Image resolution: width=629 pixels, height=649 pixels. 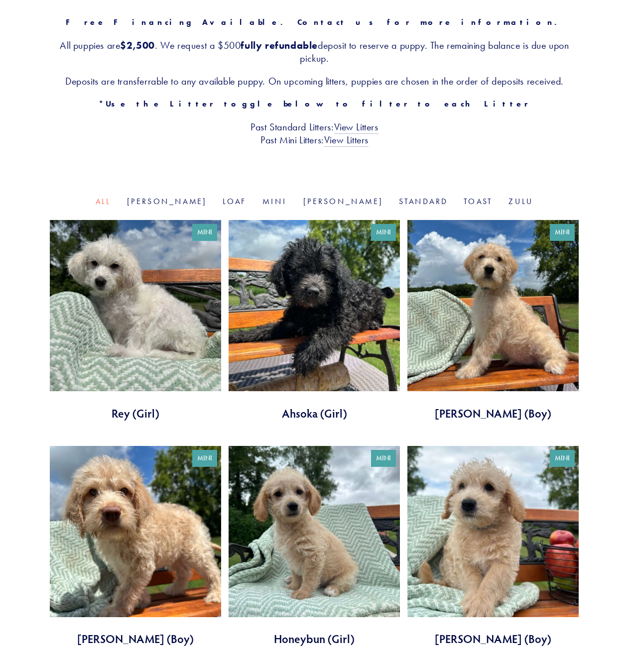 What do you see at coordinates (279, 45) in the screenshot?
I see `strong: fully refundable` at bounding box center [279, 45].